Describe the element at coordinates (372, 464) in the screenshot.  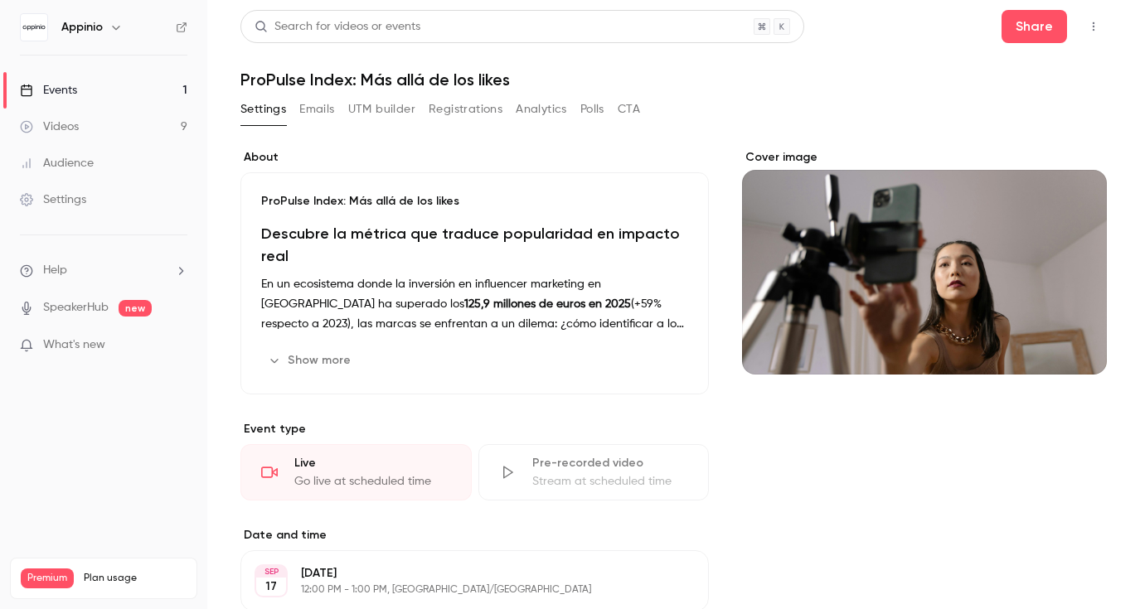
I see `div: Live` at that location.